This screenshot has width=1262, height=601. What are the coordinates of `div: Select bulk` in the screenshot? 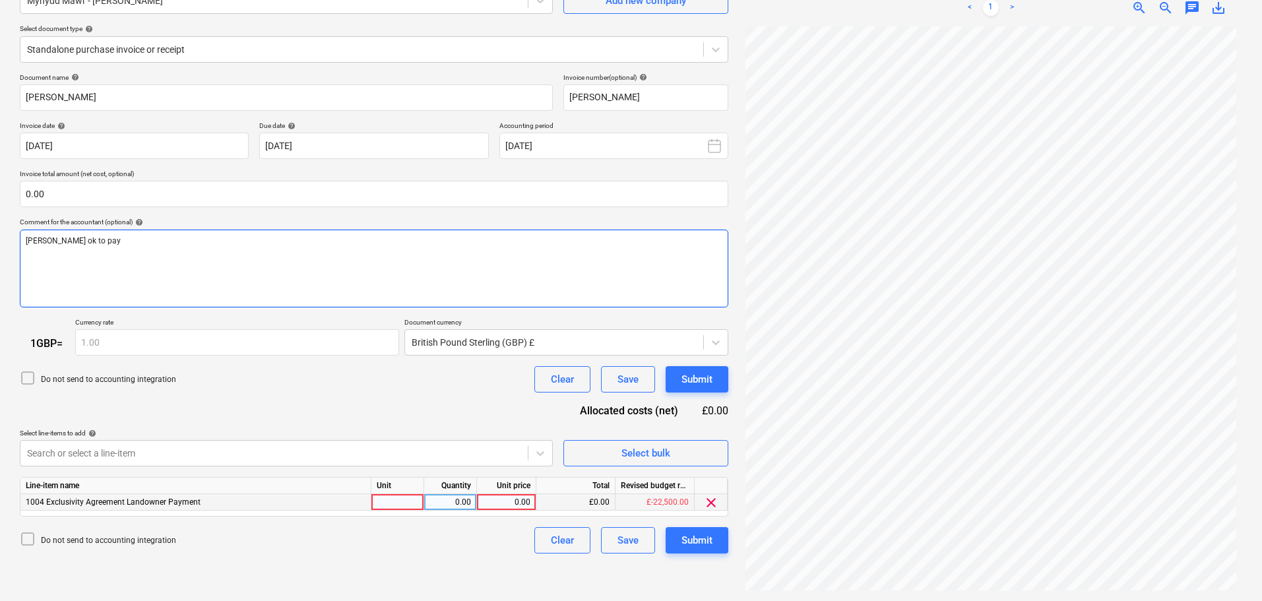 It's located at (646, 453).